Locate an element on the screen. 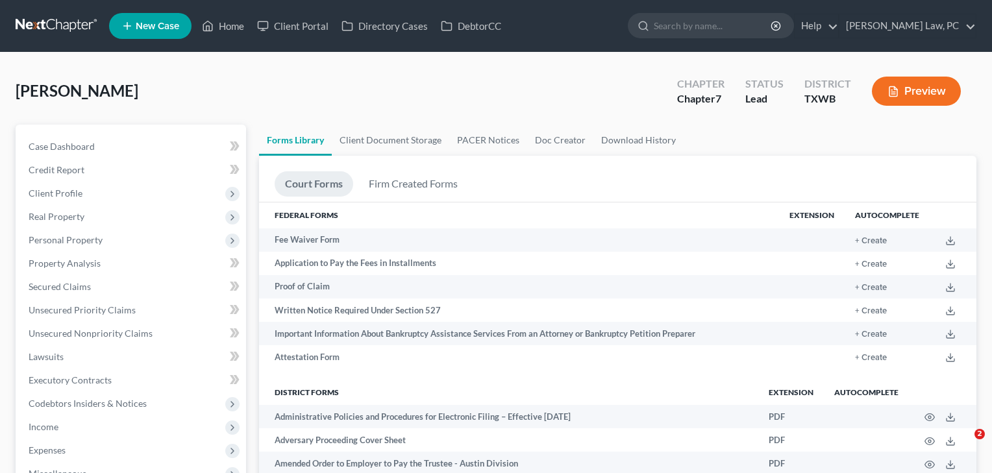 The image size is (992, 473). a: Doc Creator is located at coordinates (560, 140).